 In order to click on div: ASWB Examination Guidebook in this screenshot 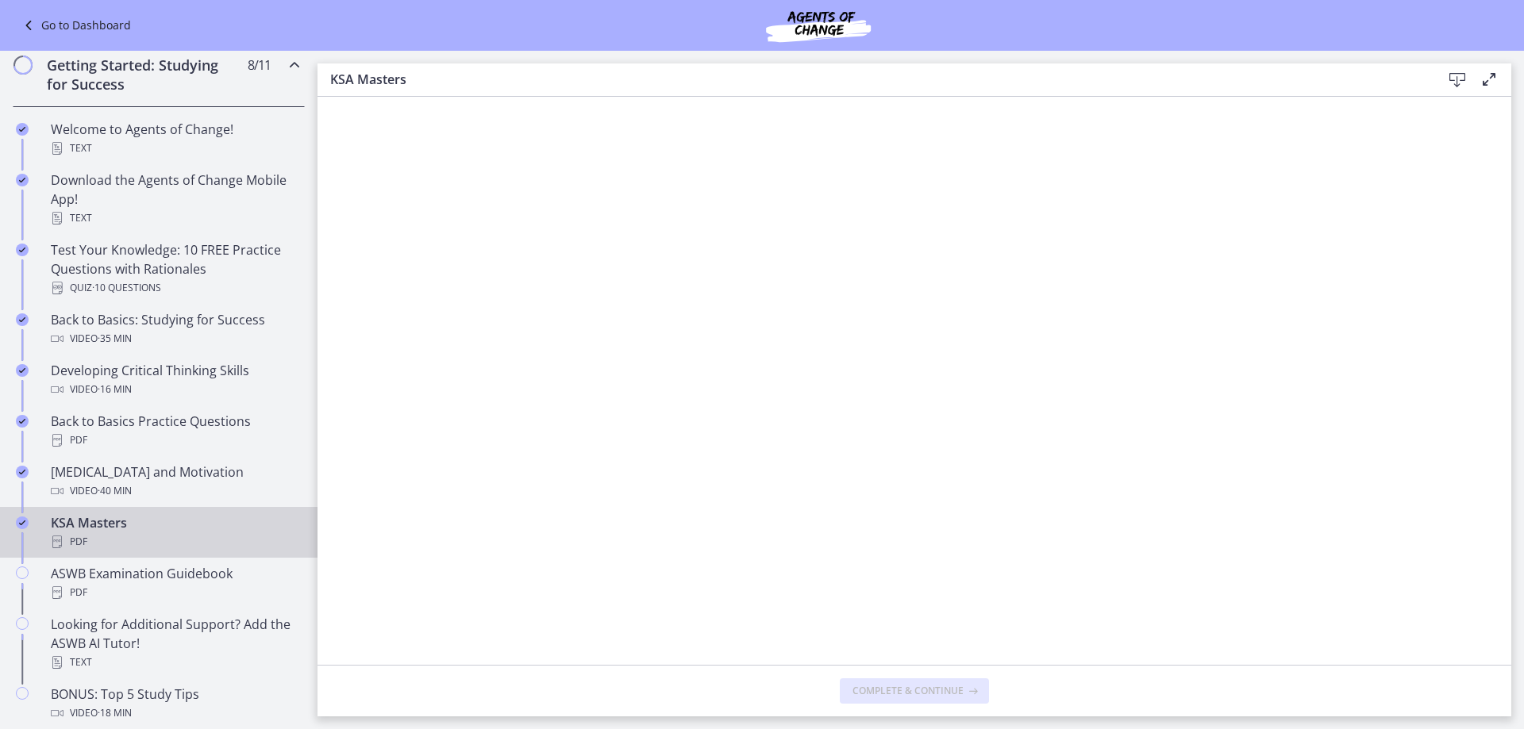, I will do `click(175, 583)`.